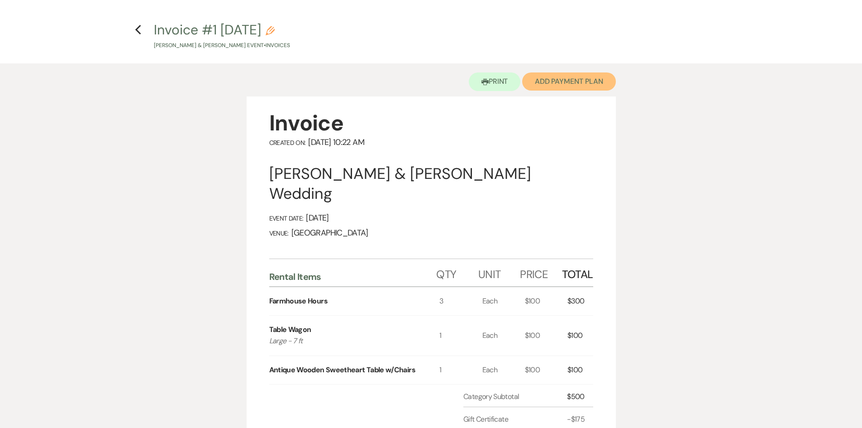 This screenshot has width=862, height=428. Describe the element at coordinates (541, 272) in the screenshot. I see `div: Price` at that location.